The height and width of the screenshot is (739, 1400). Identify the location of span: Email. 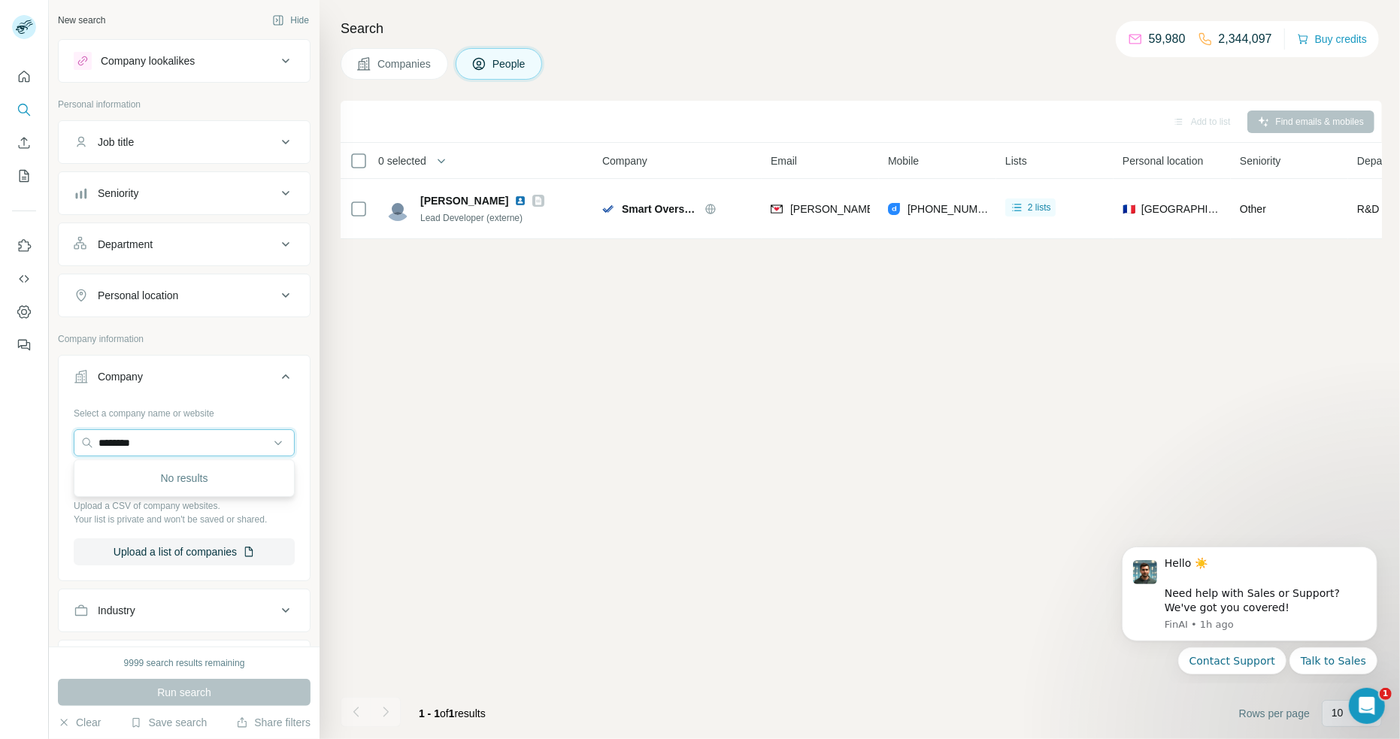
(783, 161).